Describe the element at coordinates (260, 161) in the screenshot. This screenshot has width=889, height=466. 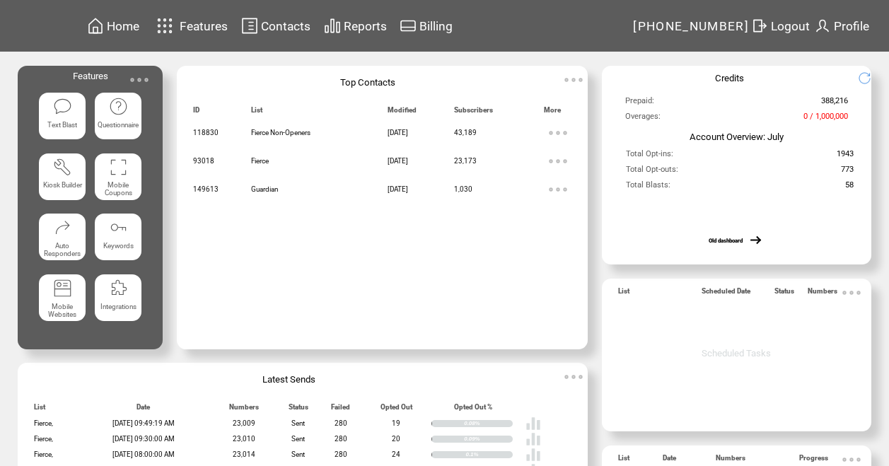
I see `span: Fierce` at that location.